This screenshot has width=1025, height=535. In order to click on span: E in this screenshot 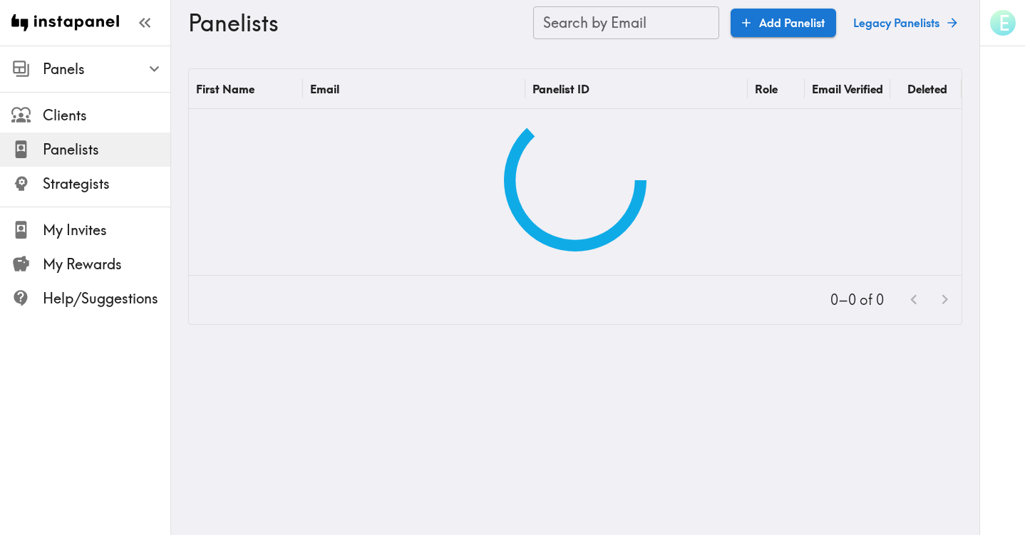, I will do `click(1004, 23)`.